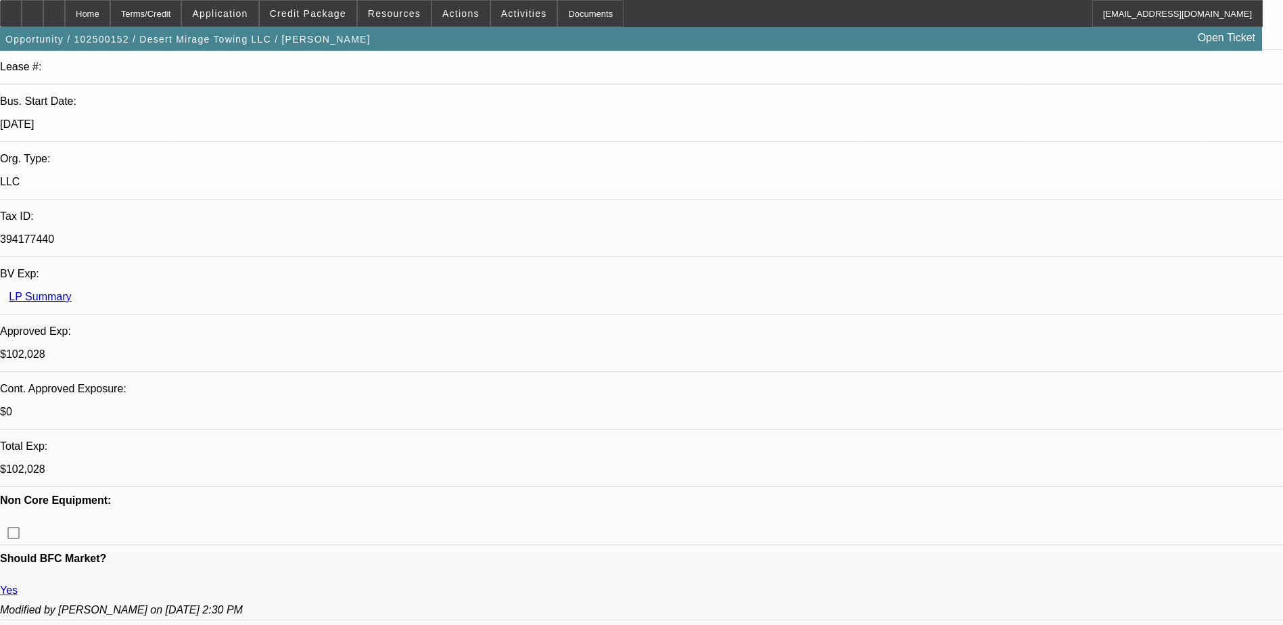 The width and height of the screenshot is (1283, 625). I want to click on a: Open Ticket, so click(1226, 38).